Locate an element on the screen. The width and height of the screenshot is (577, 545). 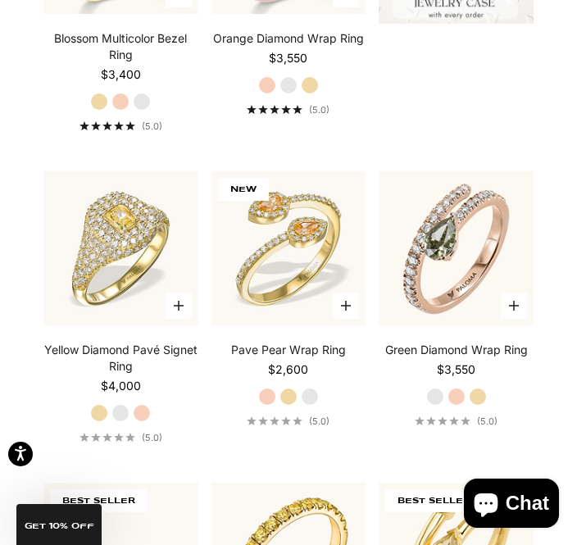
a: Orange Diamond Wrap Ring is located at coordinates (288, 39).